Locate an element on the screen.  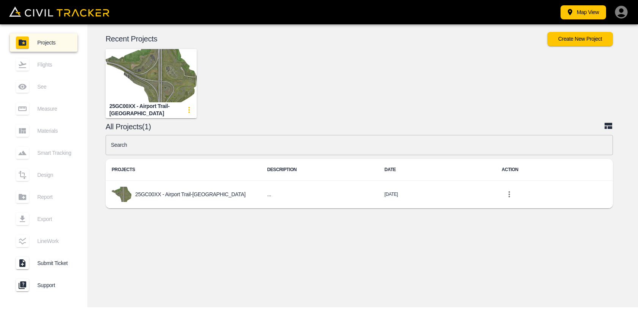
img: project-image is located at coordinates (122, 194).